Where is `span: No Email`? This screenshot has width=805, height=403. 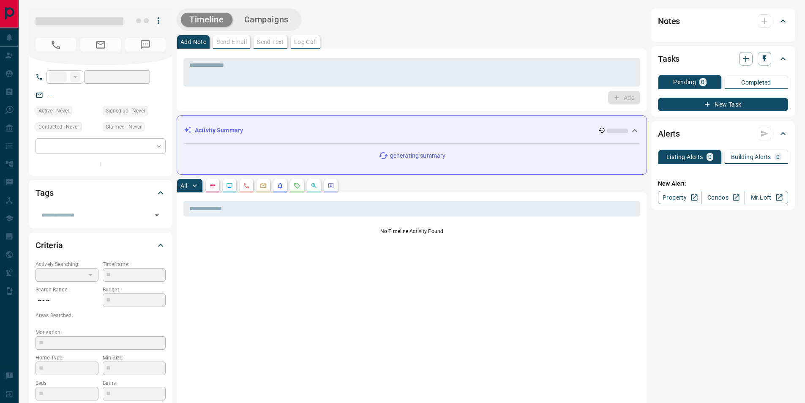
span: No Email is located at coordinates (101, 45).